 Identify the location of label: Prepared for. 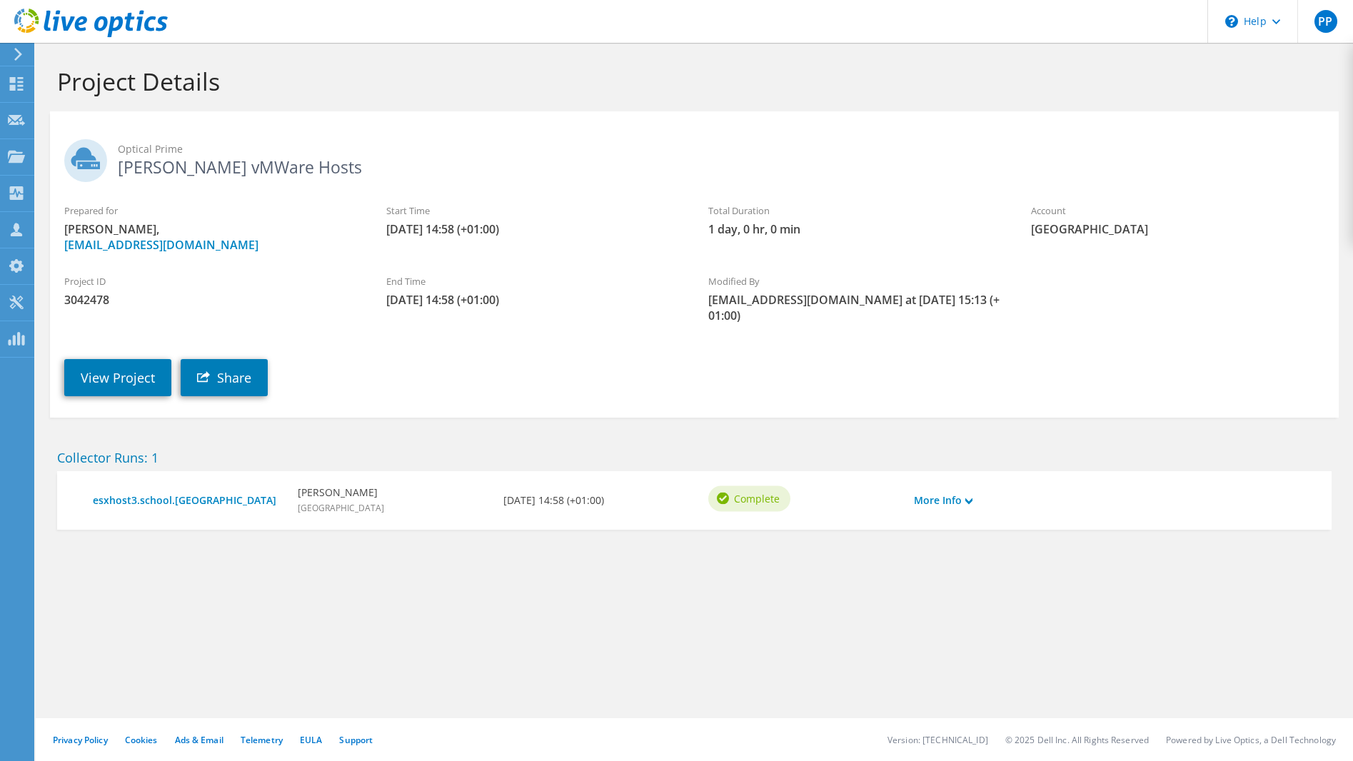
(211, 211).